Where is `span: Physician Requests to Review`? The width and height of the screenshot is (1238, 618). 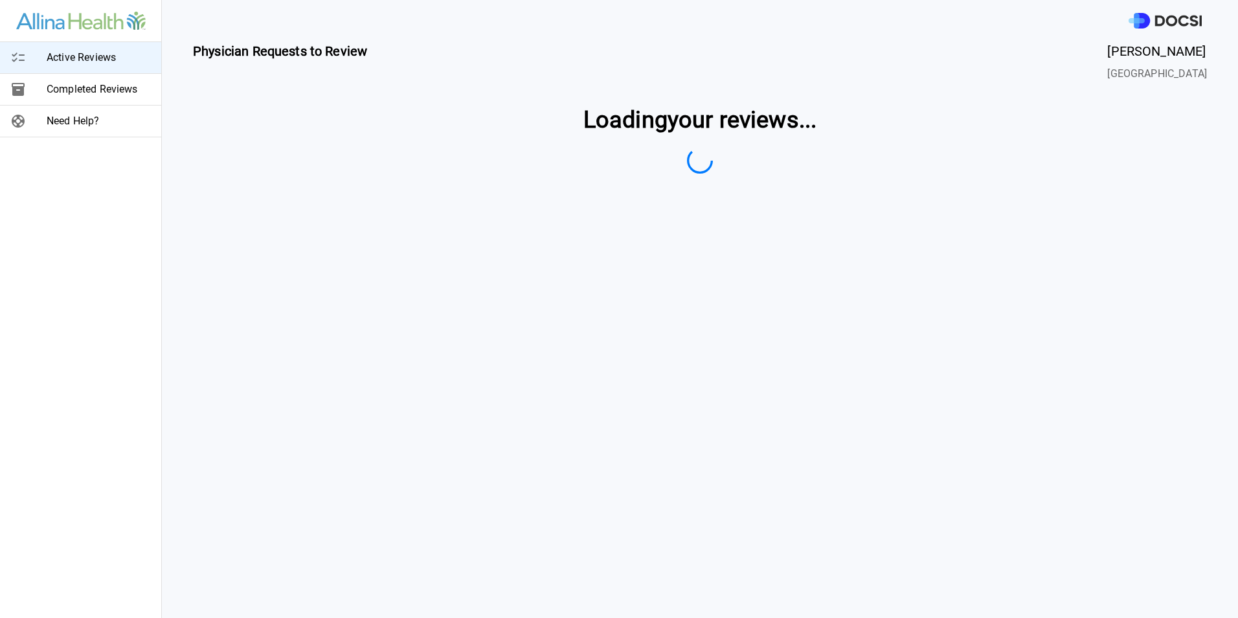
span: Physician Requests to Review is located at coordinates (280, 62).